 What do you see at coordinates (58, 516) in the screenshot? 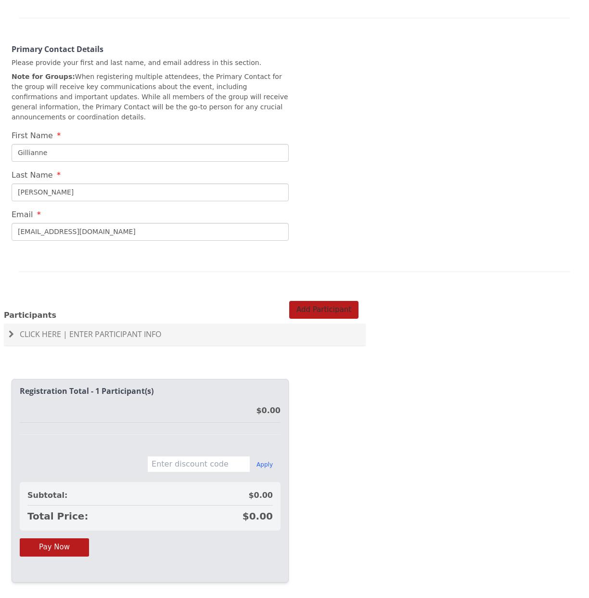
I see `span: Total Price:` at bounding box center [58, 516].